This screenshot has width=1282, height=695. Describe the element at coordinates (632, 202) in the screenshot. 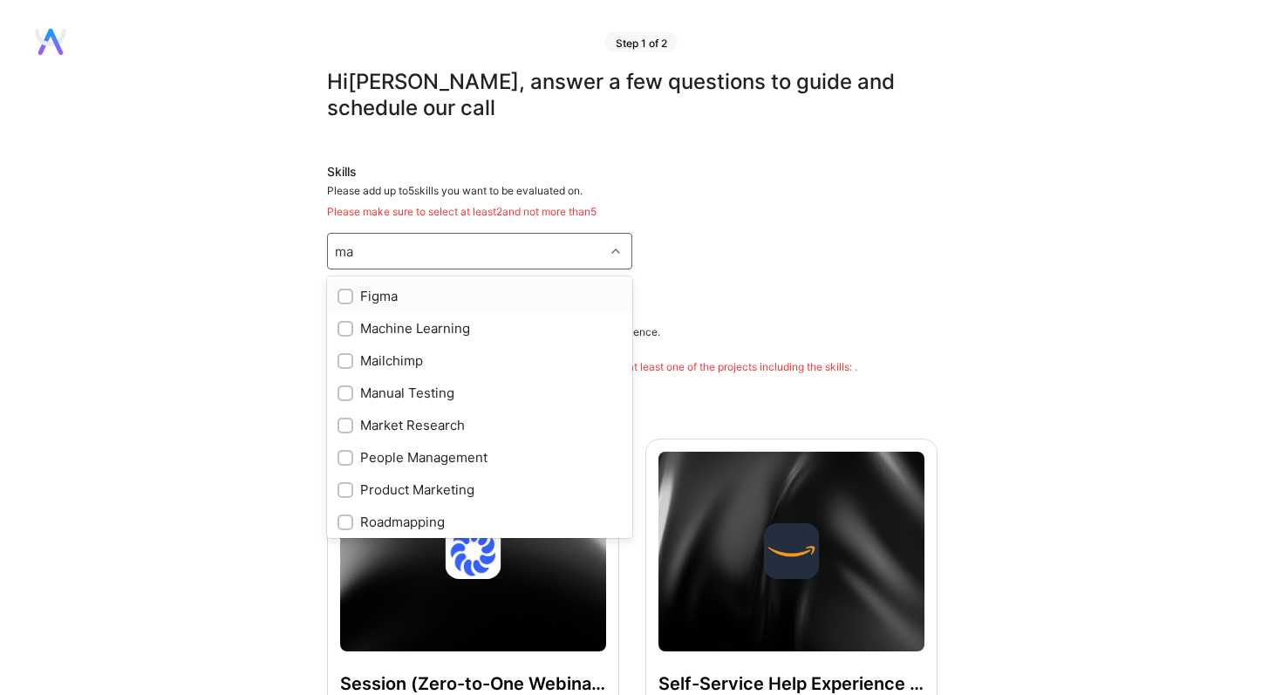

I see `div: Please add up to 5 skills you want to be evaluated on.` at that location.